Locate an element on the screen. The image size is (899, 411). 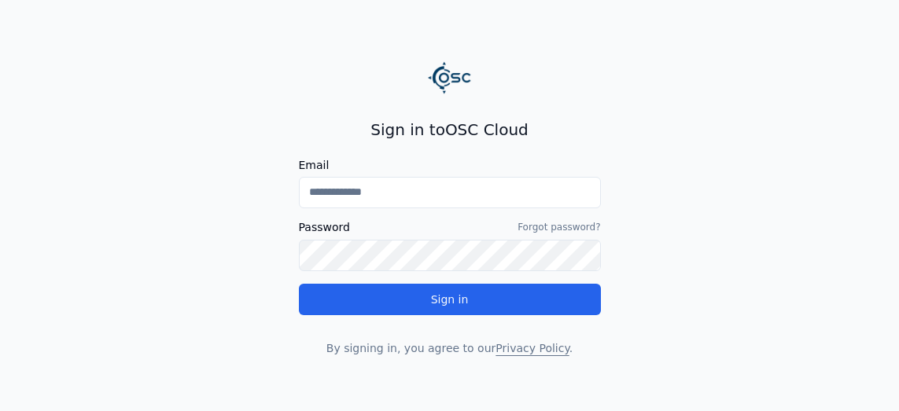
button: Sign in is located at coordinates (450, 300).